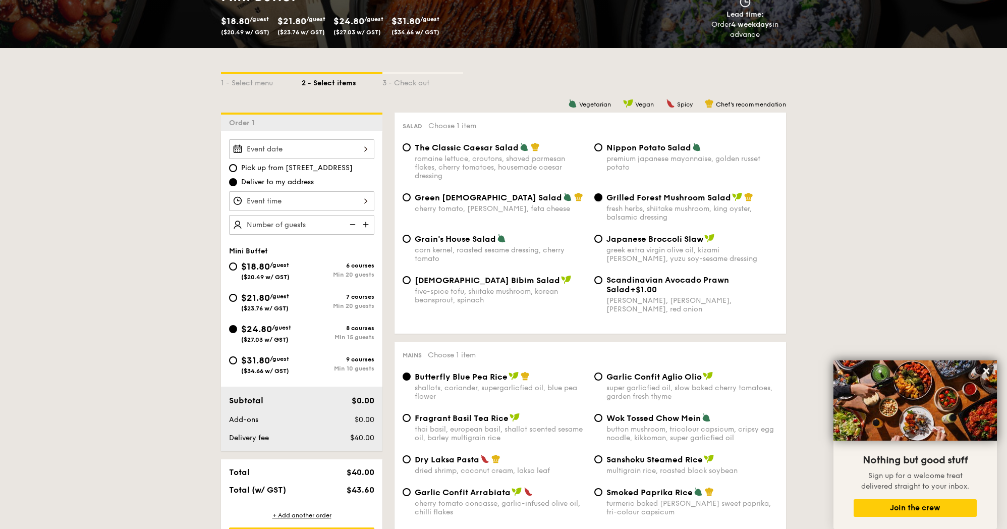  What do you see at coordinates (915, 460) in the screenshot?
I see `span: Nothing but good stuff` at bounding box center [915, 460].